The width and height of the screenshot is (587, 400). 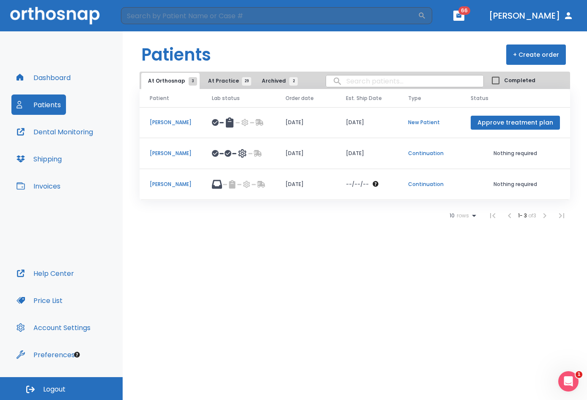 I want to click on a: Invoices, so click(x=39, y=186).